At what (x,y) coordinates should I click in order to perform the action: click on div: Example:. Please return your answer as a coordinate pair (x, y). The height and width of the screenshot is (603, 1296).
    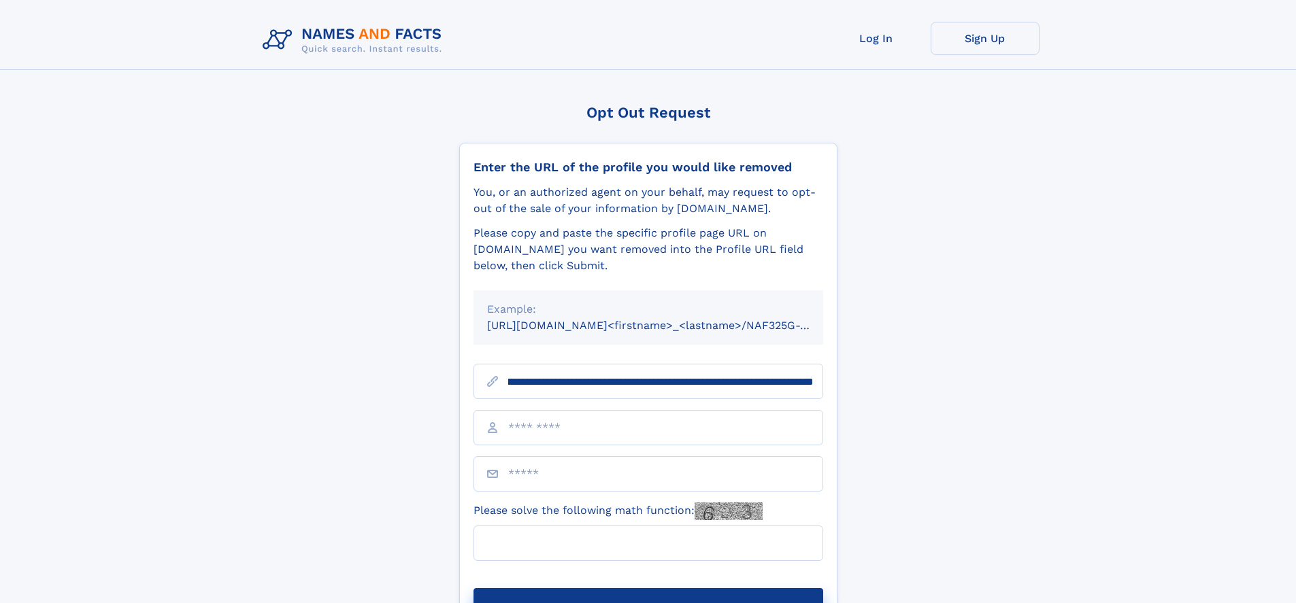
    Looking at the image, I should click on (648, 310).